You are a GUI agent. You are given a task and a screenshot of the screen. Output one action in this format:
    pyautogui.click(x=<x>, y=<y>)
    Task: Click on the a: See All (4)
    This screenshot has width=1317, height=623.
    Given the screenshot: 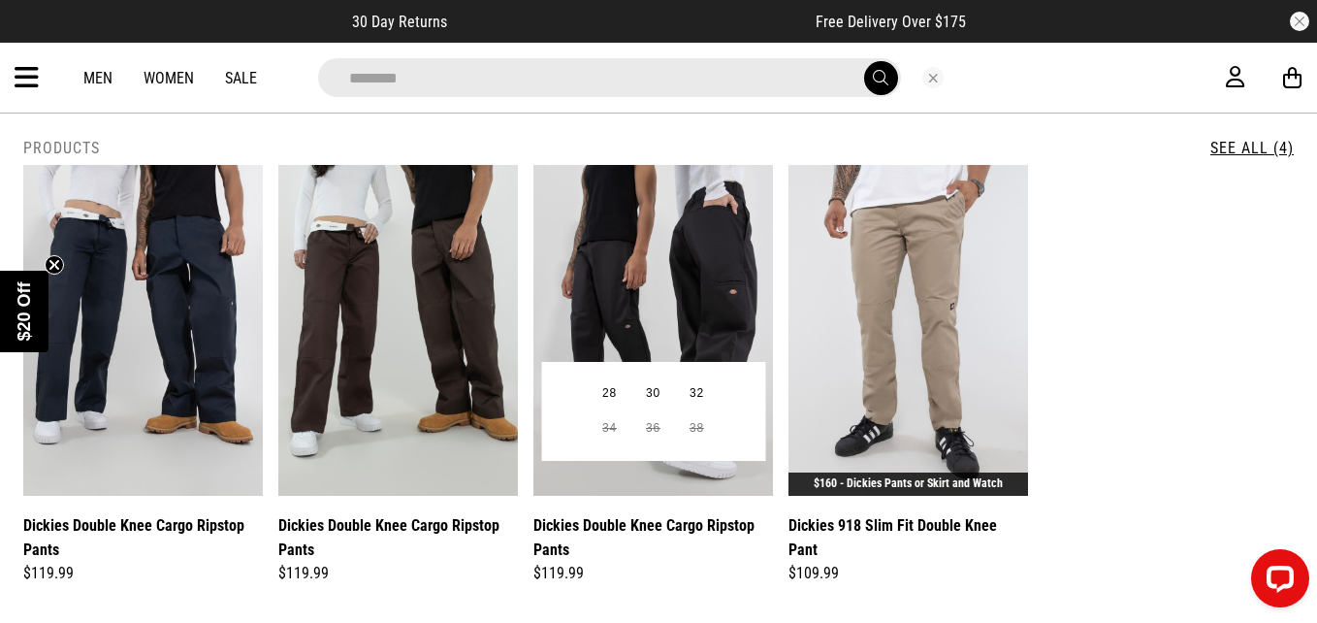 What is the action you would take?
    pyautogui.click(x=1252, y=147)
    